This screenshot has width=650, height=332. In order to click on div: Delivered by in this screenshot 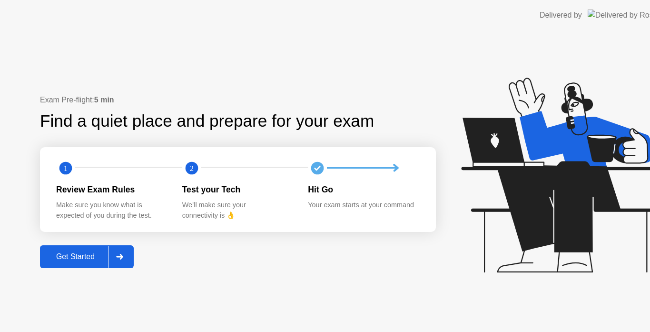, I will do `click(561, 15)`.